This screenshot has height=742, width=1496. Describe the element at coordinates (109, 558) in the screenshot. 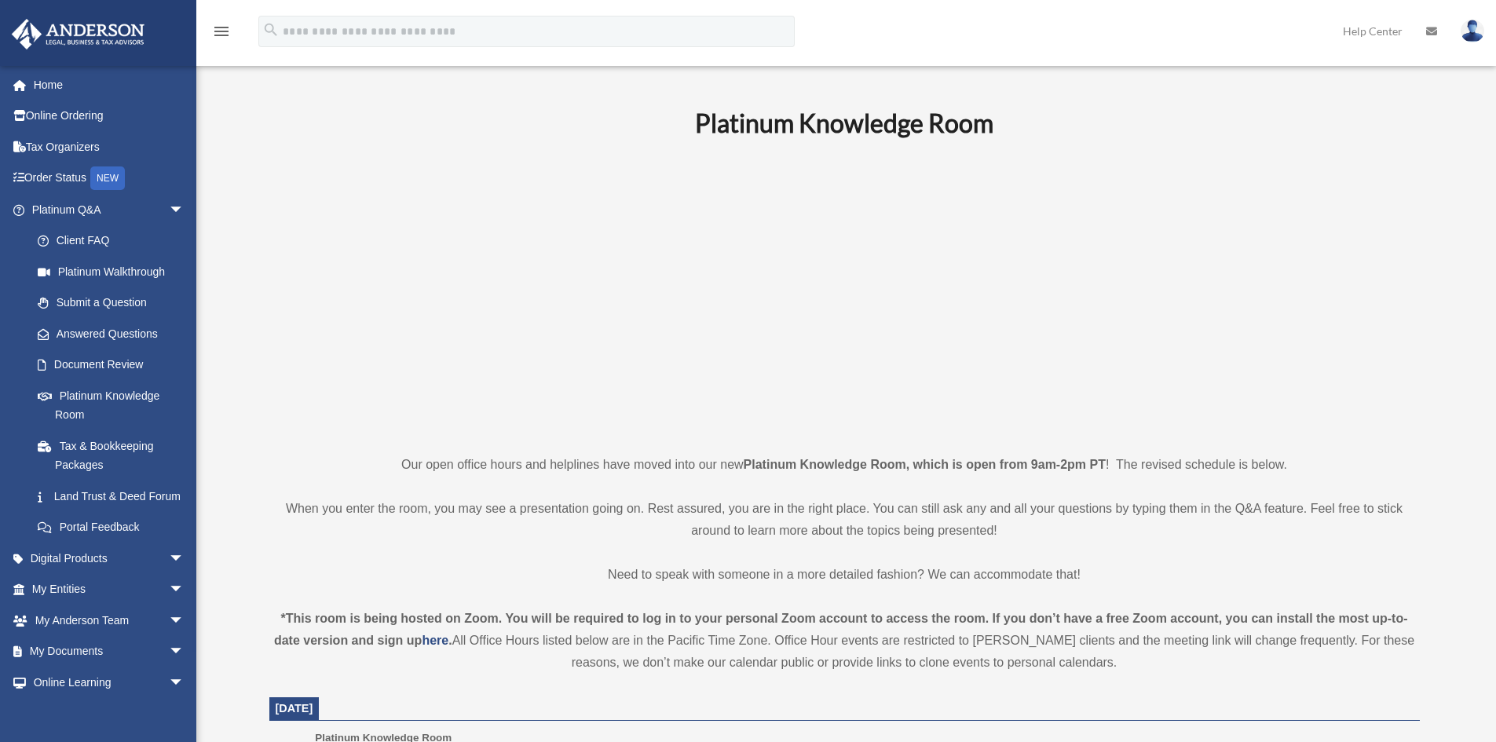

I see `a: Digital Productsarrow_drop_down` at that location.